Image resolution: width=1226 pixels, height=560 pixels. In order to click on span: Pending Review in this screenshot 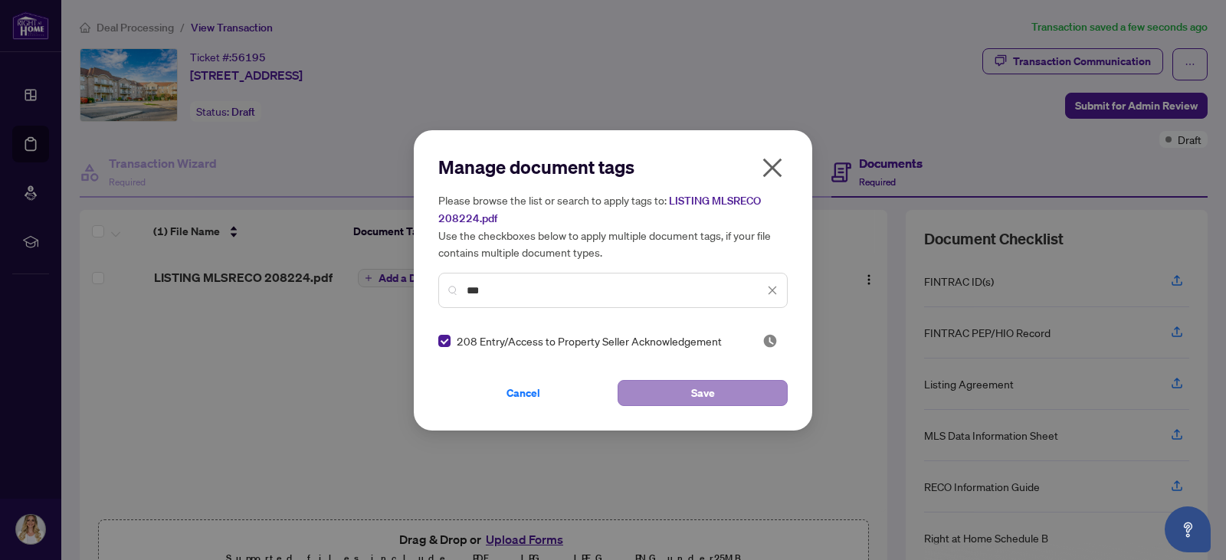, I will do `click(770, 341)`.